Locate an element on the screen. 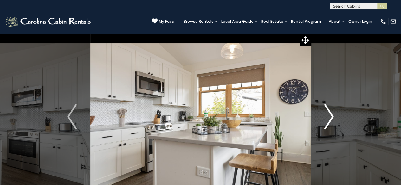  a: Browse Rentals is located at coordinates (198, 22).